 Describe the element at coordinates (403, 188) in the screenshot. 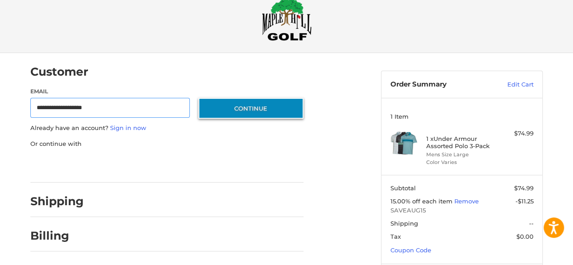

I see `span: Subtotal` at that location.